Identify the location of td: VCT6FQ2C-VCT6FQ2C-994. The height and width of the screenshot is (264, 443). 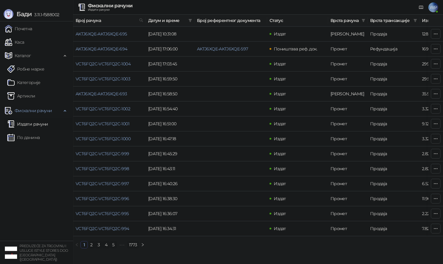
(110, 228).